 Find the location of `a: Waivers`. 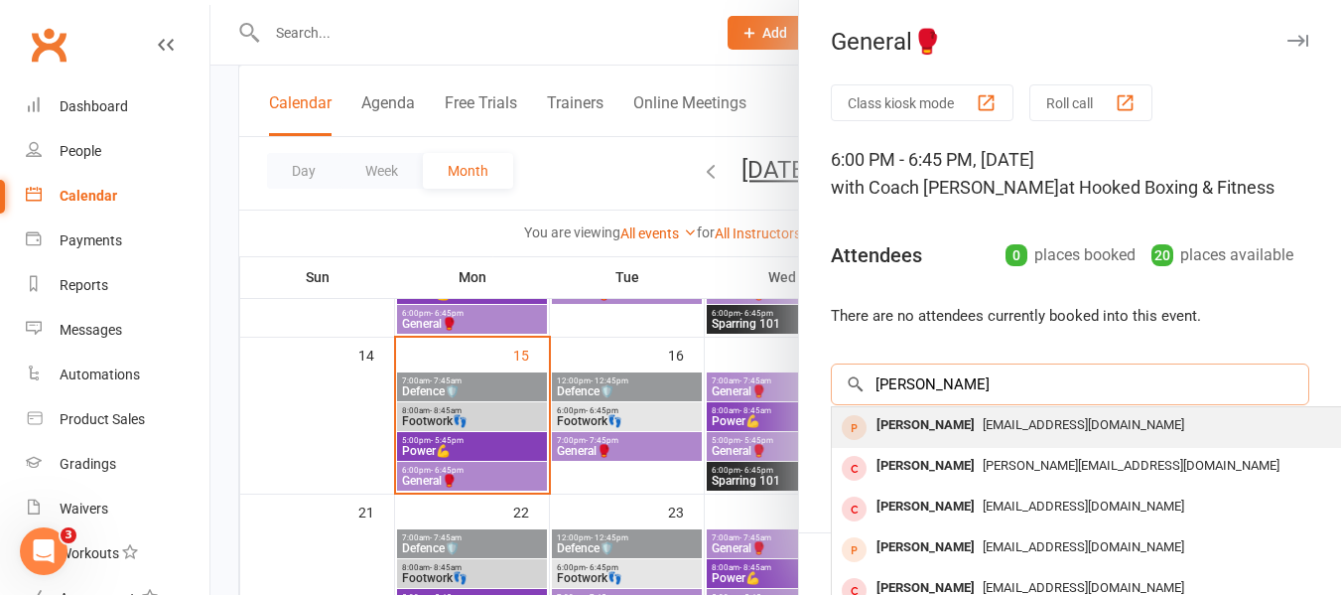

a: Waivers is located at coordinates (117, 508).